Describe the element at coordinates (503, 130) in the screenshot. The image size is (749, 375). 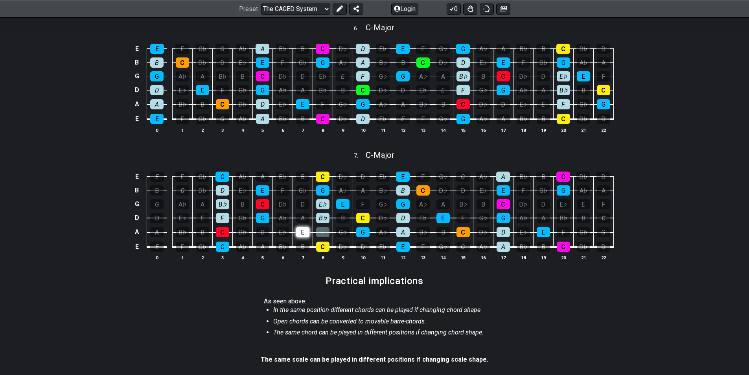
I see `th: 17` at that location.